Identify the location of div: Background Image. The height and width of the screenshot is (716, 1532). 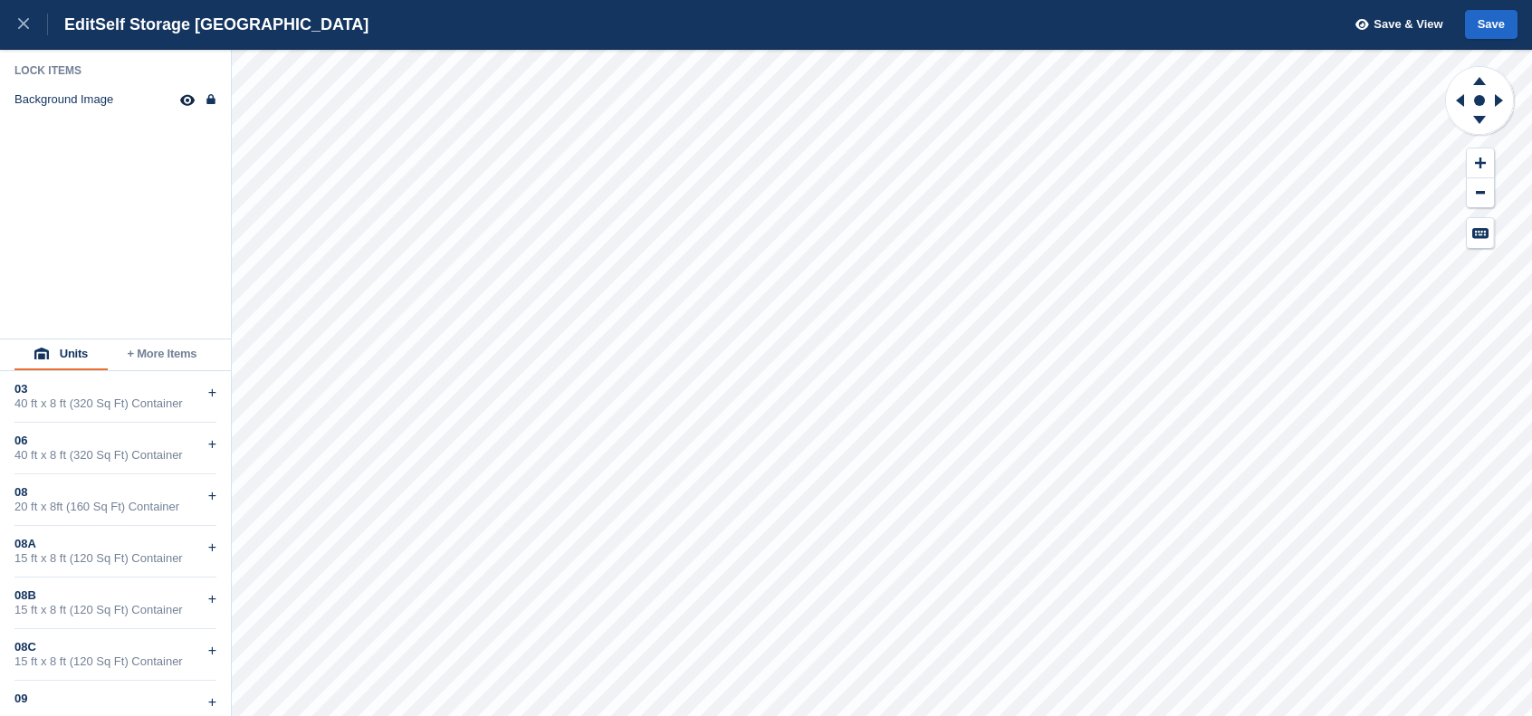
(63, 100).